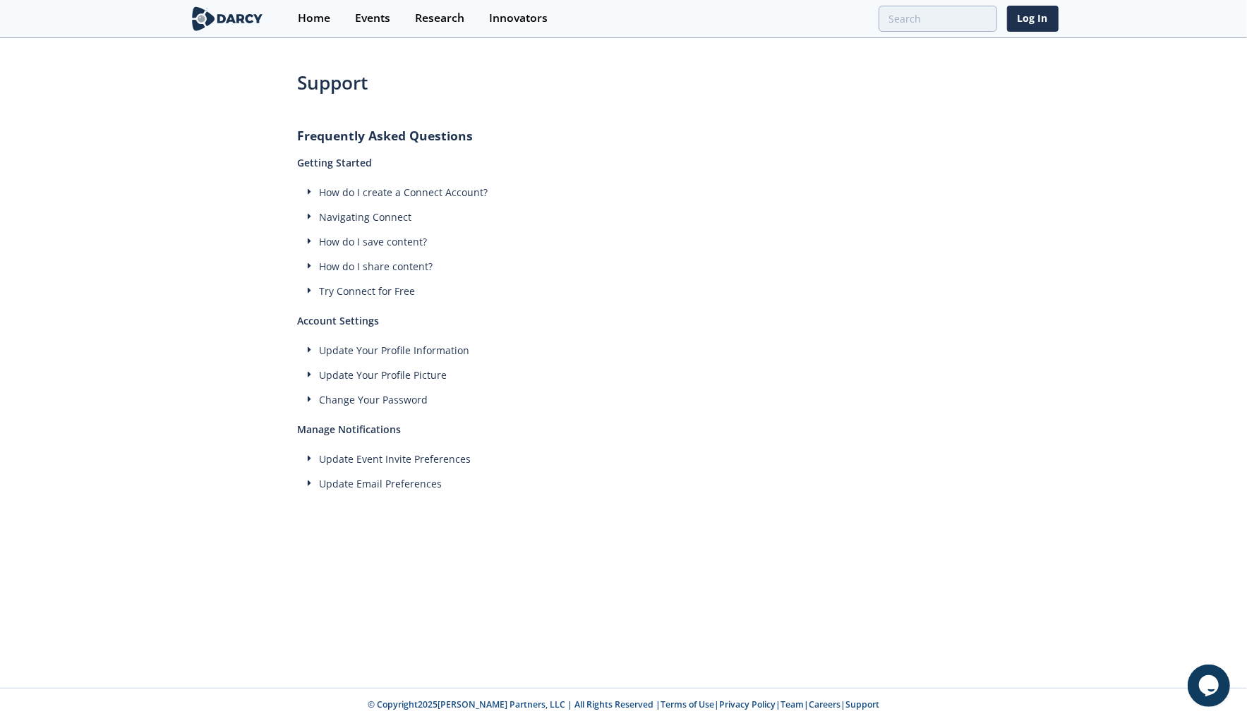 The image size is (1247, 721). I want to click on a: Privacy Policy, so click(747, 704).